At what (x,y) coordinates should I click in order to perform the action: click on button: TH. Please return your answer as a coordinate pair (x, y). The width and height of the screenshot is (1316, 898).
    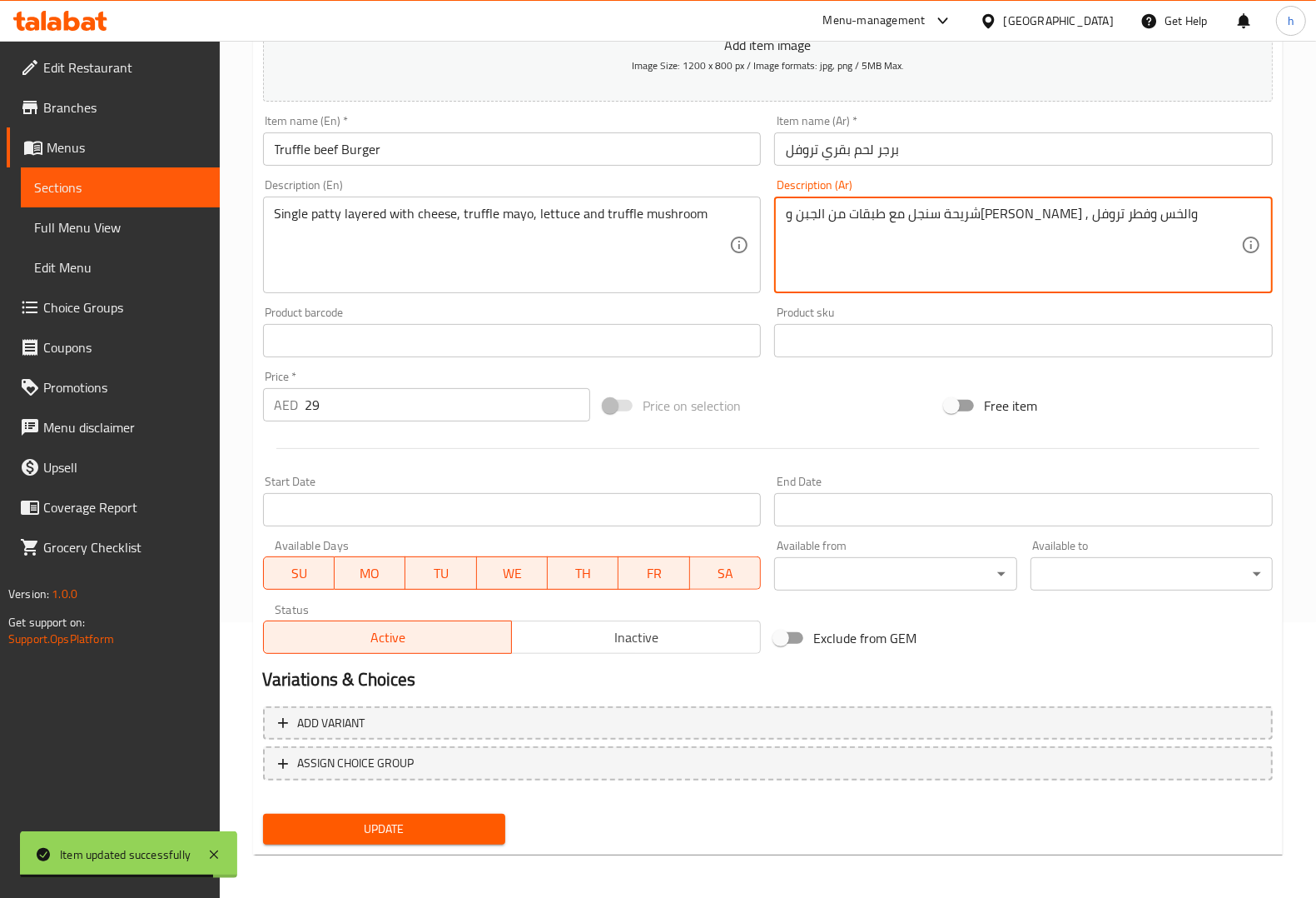
    Looking at the image, I should click on (583, 572).